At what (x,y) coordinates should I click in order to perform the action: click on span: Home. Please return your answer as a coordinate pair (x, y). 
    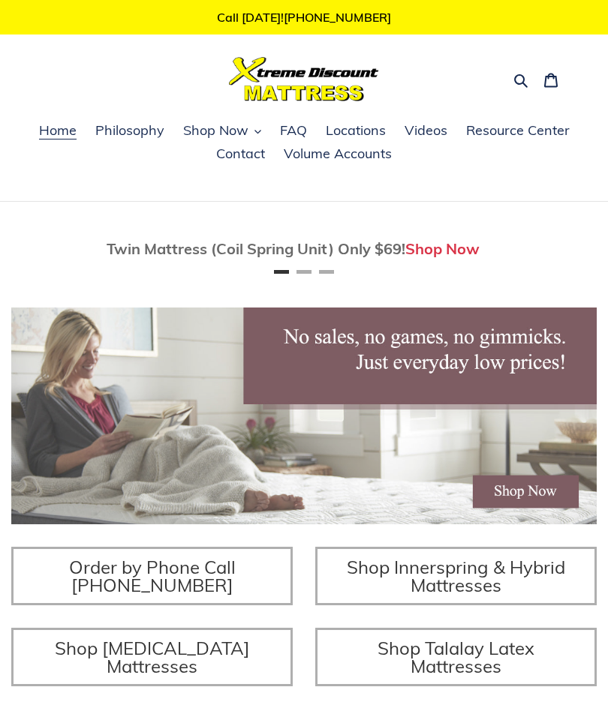
    Looking at the image, I should click on (58, 131).